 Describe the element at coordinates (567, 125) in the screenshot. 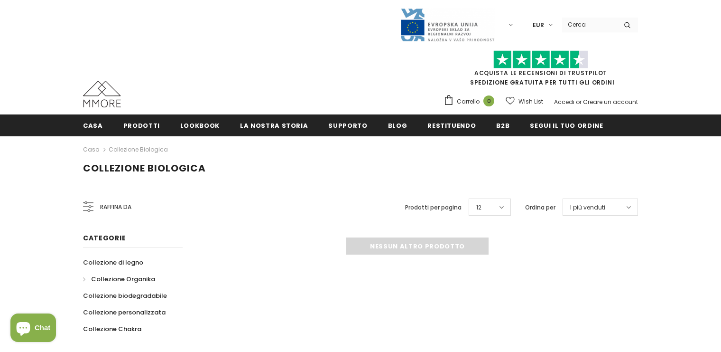

I see `span: Segui il tuo ordine` at that location.